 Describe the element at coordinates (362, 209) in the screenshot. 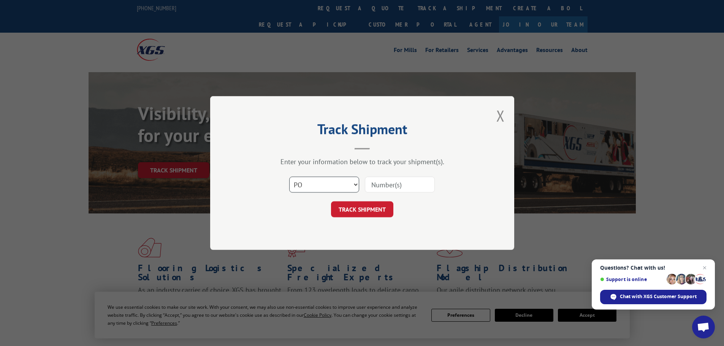

I see `button: TRACK SHIPMENT` at that location.